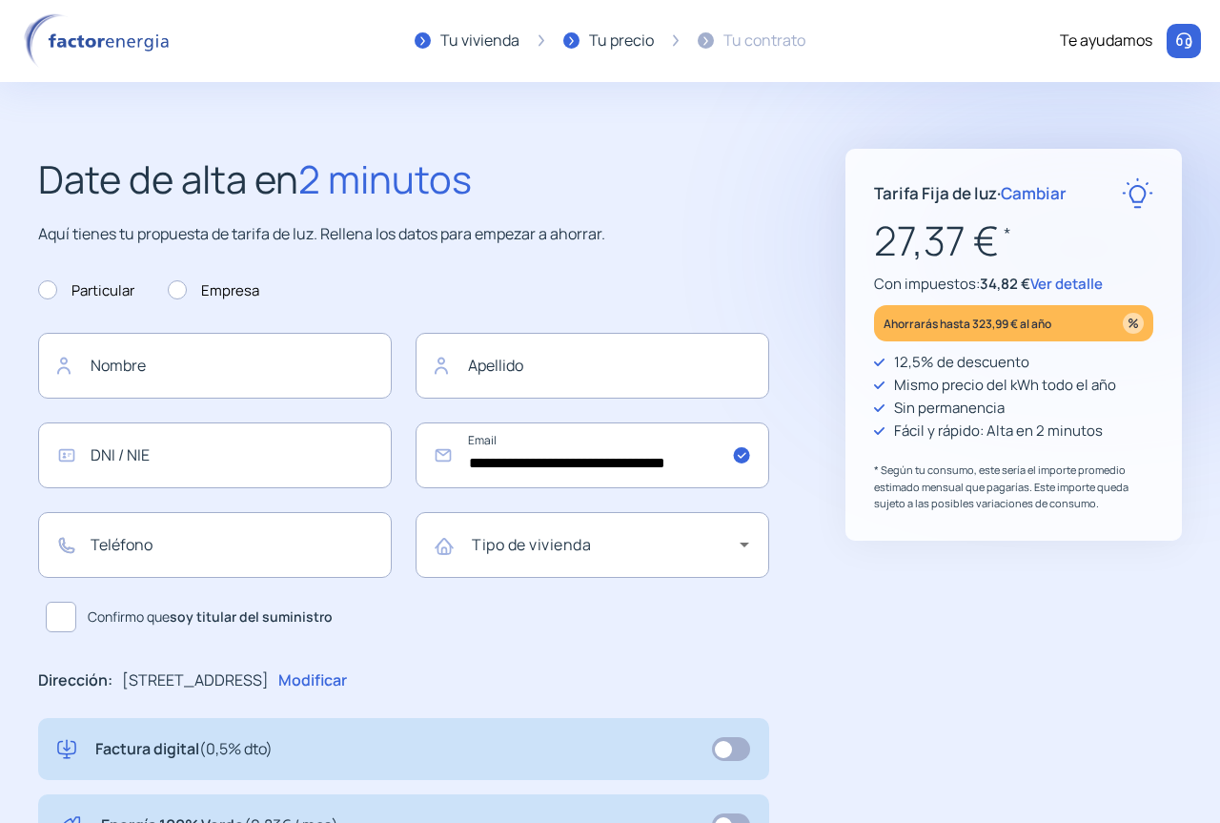 The image size is (1220, 823). Describe the element at coordinates (236, 748) in the screenshot. I see `span: (0,5% dto)` at that location.